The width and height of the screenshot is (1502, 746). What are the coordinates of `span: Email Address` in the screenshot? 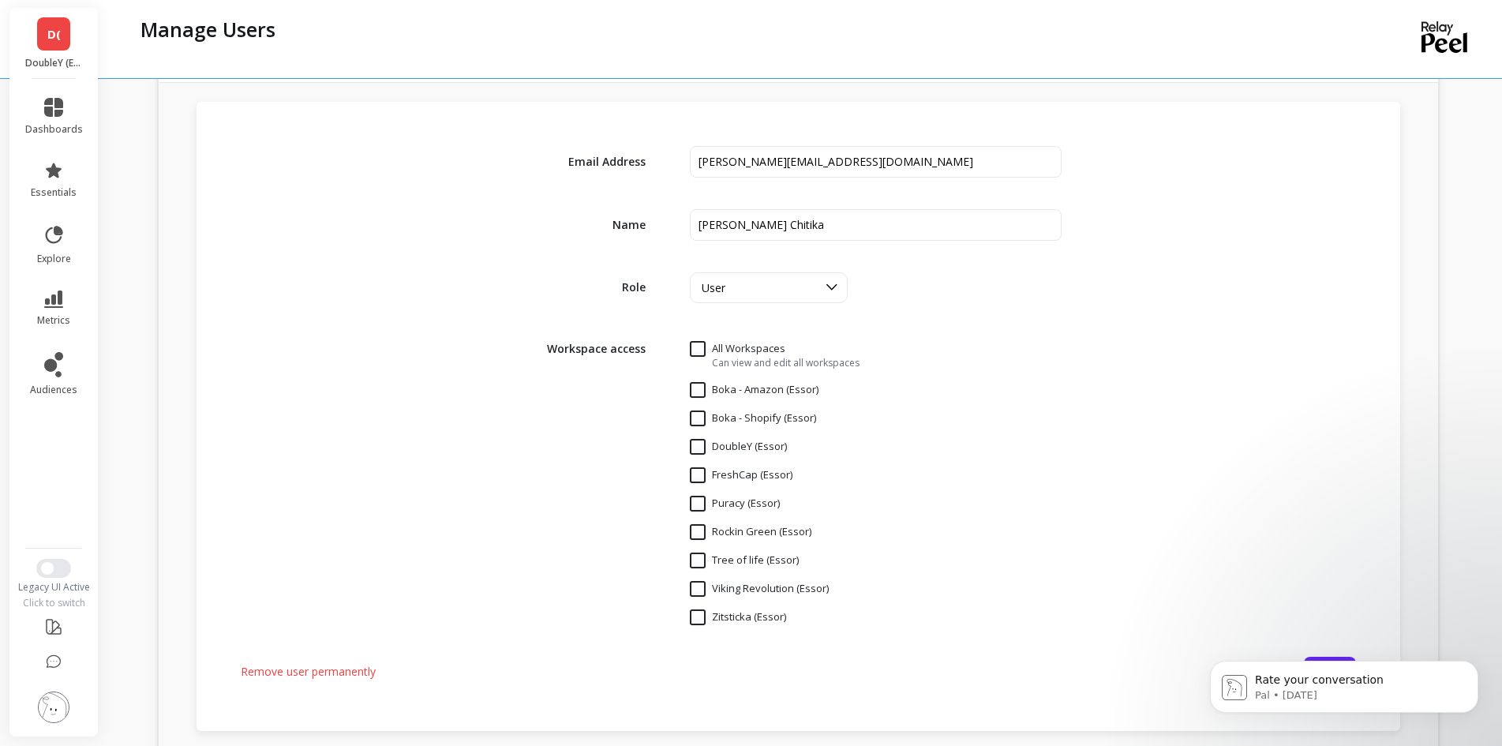 It's located at (591, 162).